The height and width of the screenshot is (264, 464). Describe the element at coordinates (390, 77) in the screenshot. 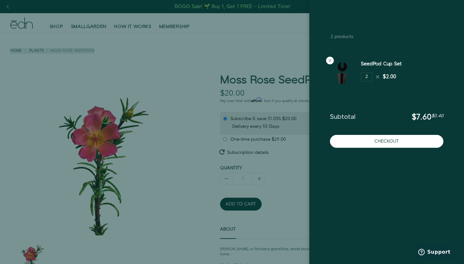

I see `div: $2.00` at that location.